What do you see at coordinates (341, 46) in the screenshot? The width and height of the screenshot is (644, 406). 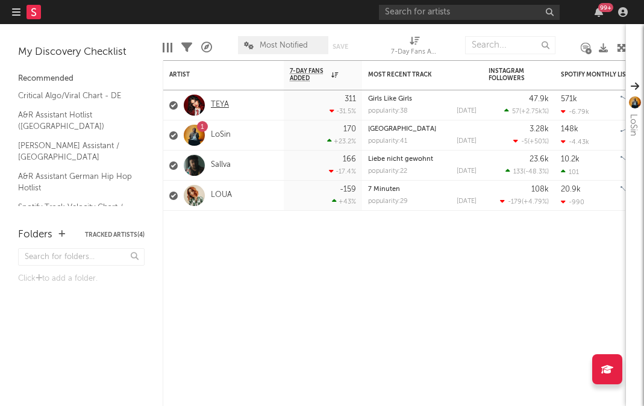 I see `button: Save` at bounding box center [341, 46].